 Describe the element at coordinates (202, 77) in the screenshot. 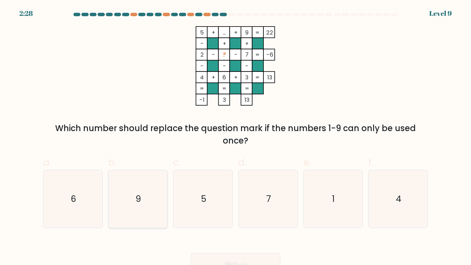

I see `tspan: 4` at that location.